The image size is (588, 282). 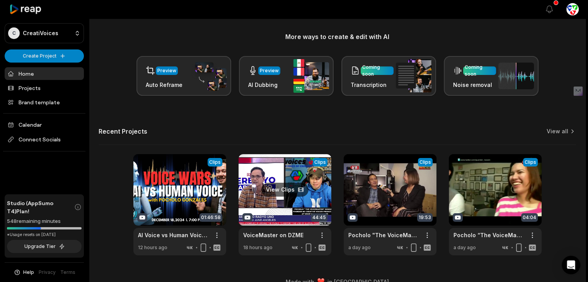 What do you see at coordinates (516, 76) in the screenshot?
I see `img: noise_removal.png` at bounding box center [516, 76].